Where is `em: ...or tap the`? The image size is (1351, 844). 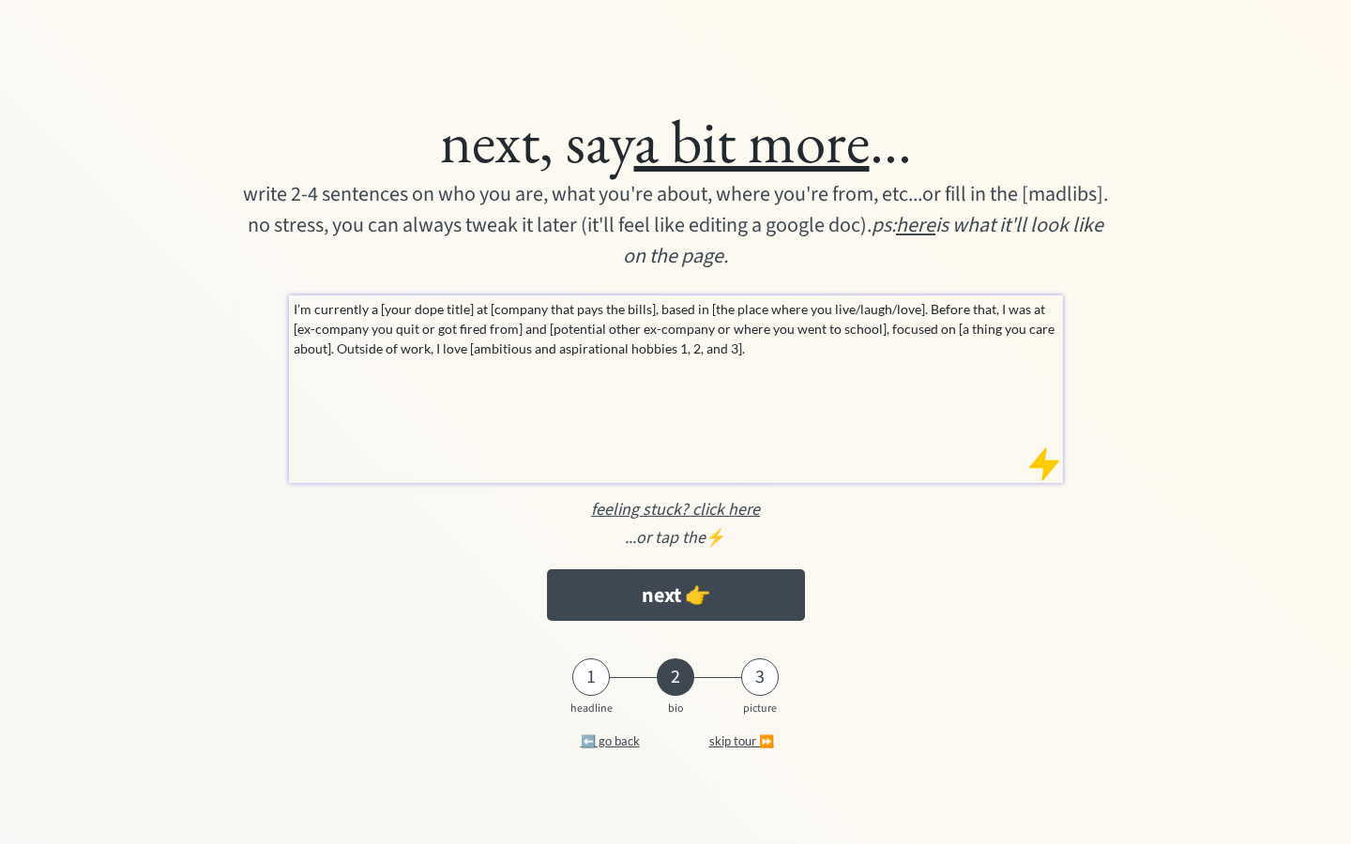 em: ...or tap the is located at coordinates (665, 538).